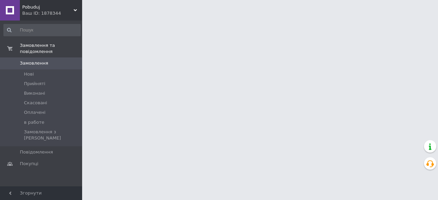 The width and height of the screenshot is (438, 200). Describe the element at coordinates (48, 7) in the screenshot. I see `span: Pobuduj` at that location.